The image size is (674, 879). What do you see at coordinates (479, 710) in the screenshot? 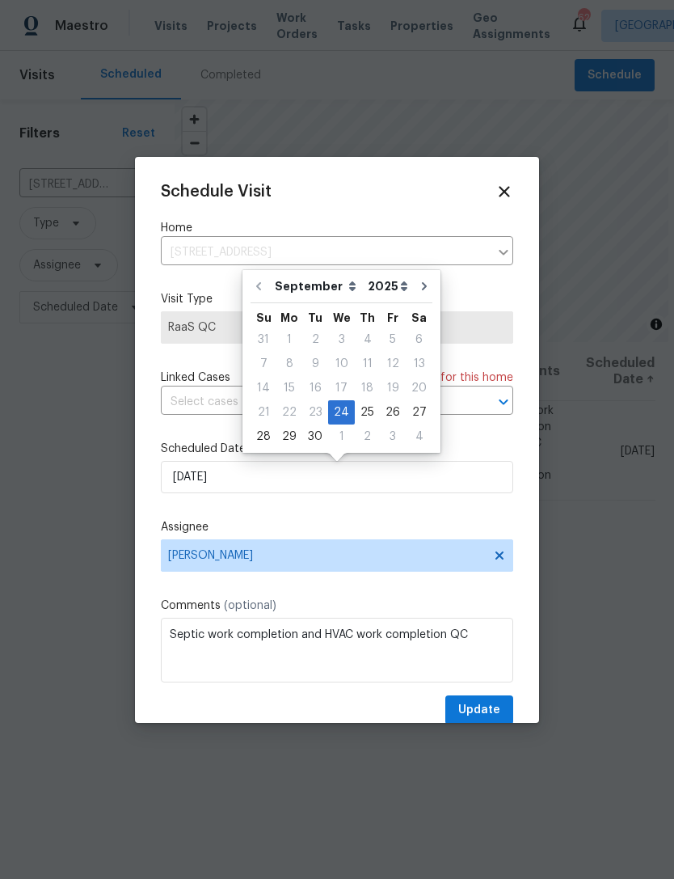
I see `button: Update` at bounding box center [479, 710].